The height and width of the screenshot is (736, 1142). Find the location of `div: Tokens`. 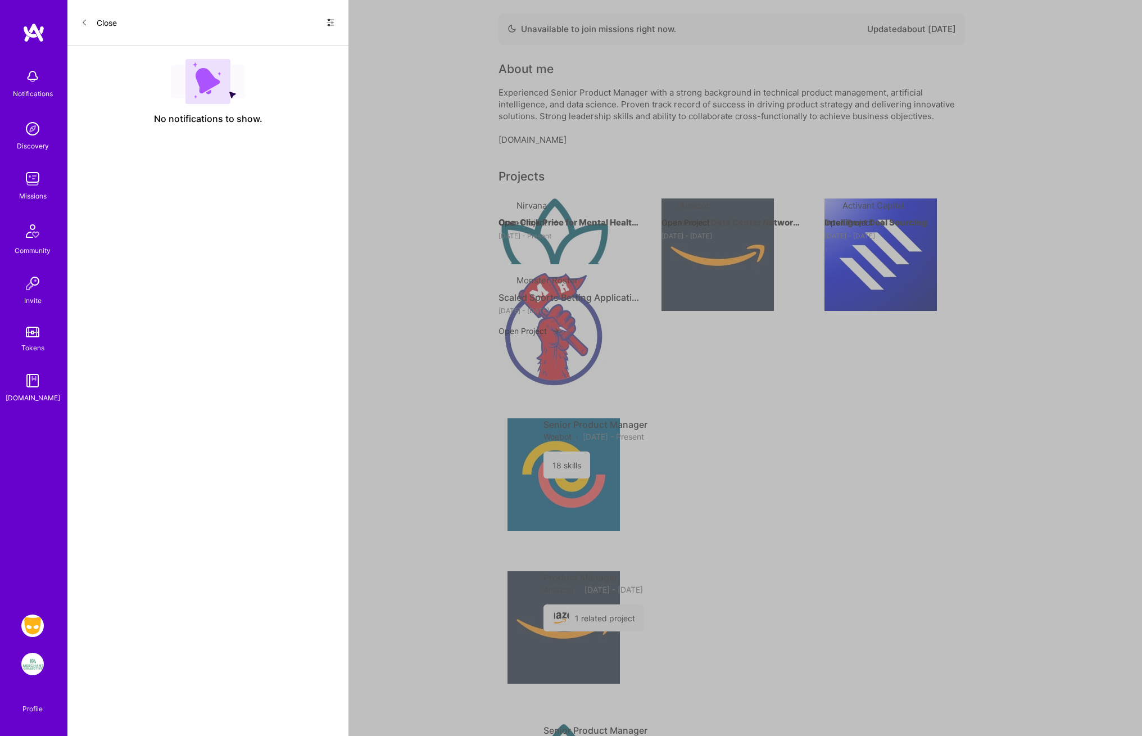

div: Tokens is located at coordinates (33, 347).